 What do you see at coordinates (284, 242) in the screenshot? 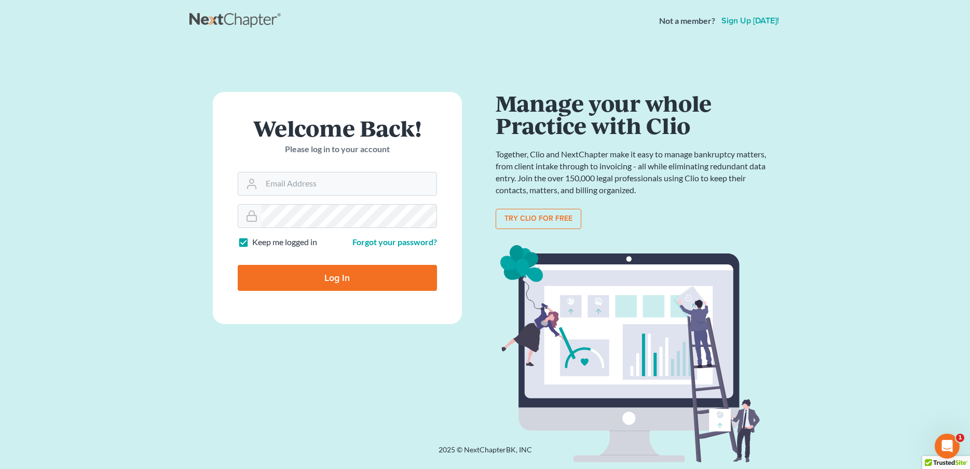
I see `label: Keep me logged in` at bounding box center [284, 242].